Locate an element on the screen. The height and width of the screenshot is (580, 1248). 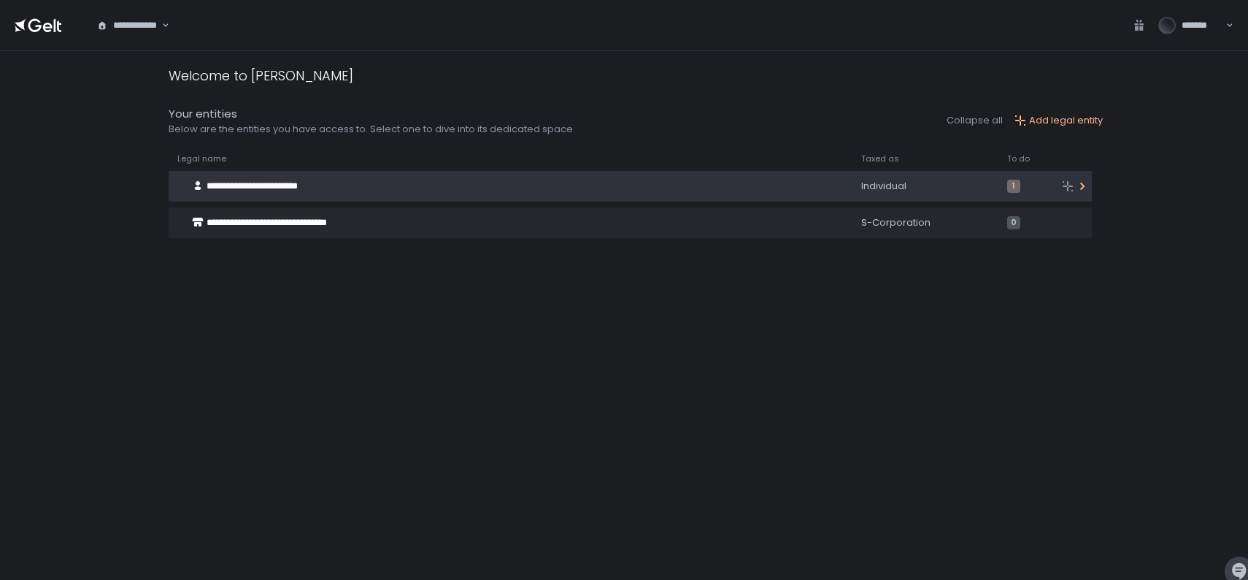
div: Your entities is located at coordinates (372, 114).